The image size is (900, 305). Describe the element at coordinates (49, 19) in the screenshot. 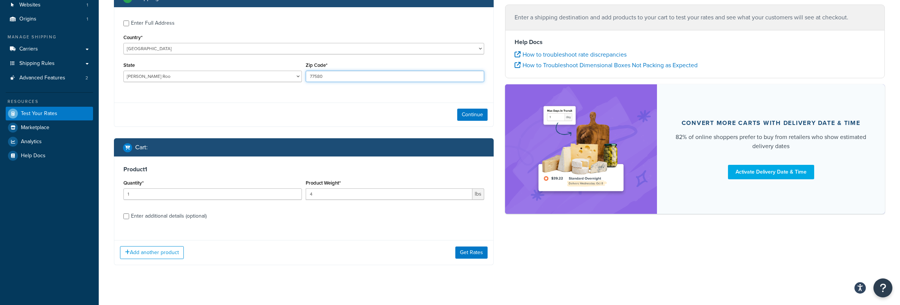

I see `li: Origins` at that location.